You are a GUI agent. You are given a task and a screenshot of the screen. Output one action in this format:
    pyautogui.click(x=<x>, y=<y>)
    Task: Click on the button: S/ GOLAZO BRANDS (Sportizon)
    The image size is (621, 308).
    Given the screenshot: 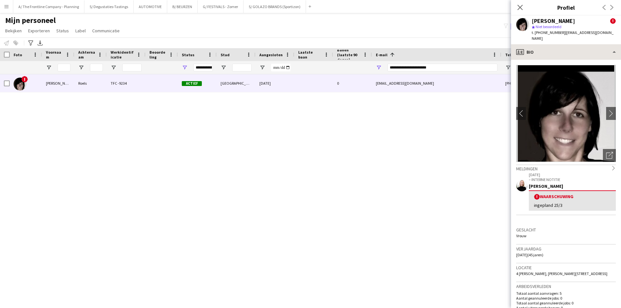 What is the action you would take?
    pyautogui.click(x=275, y=6)
    